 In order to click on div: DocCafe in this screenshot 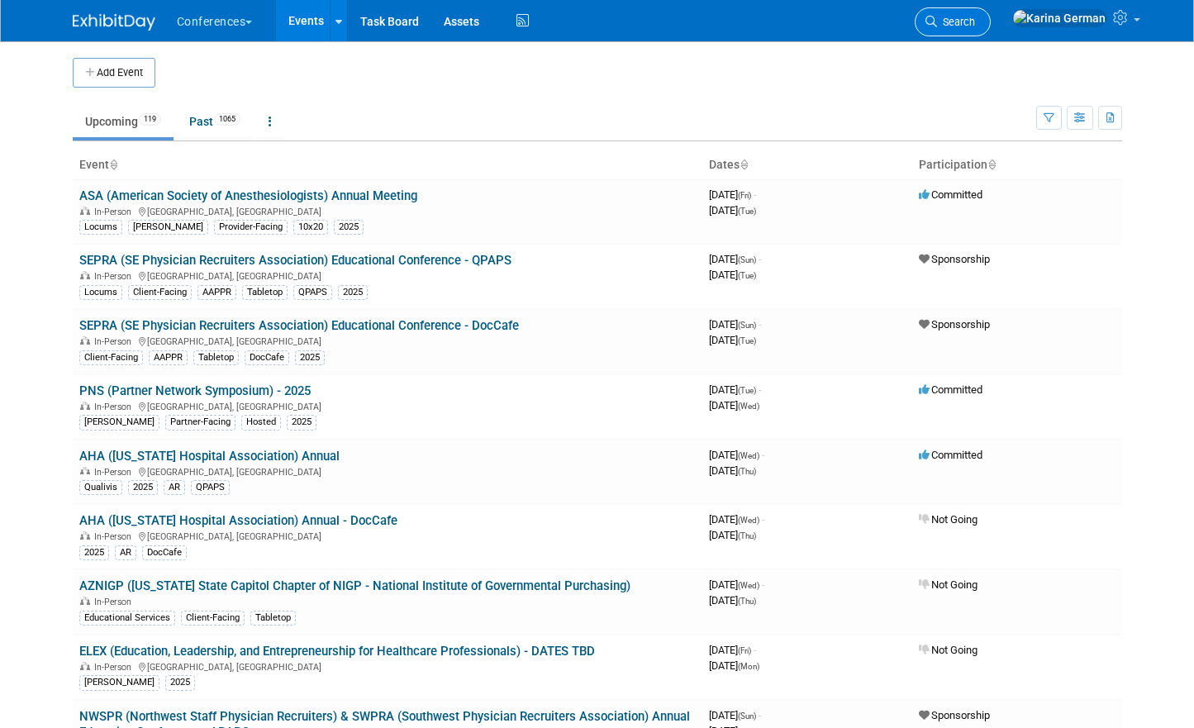, I will do `click(267, 358)`.